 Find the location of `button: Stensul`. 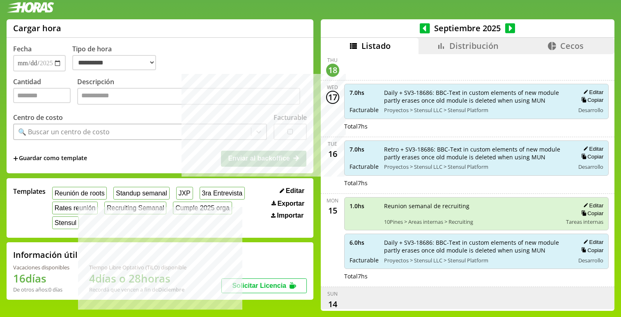

button: Stensul is located at coordinates (65, 222).